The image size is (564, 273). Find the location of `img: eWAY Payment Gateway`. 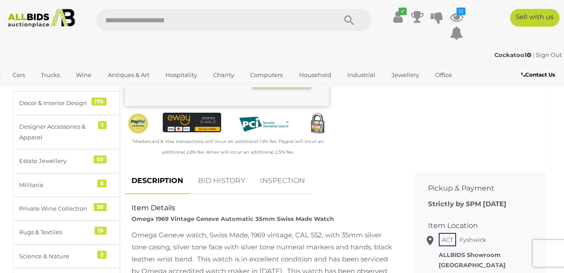

img: eWAY Payment Gateway is located at coordinates (192, 123).